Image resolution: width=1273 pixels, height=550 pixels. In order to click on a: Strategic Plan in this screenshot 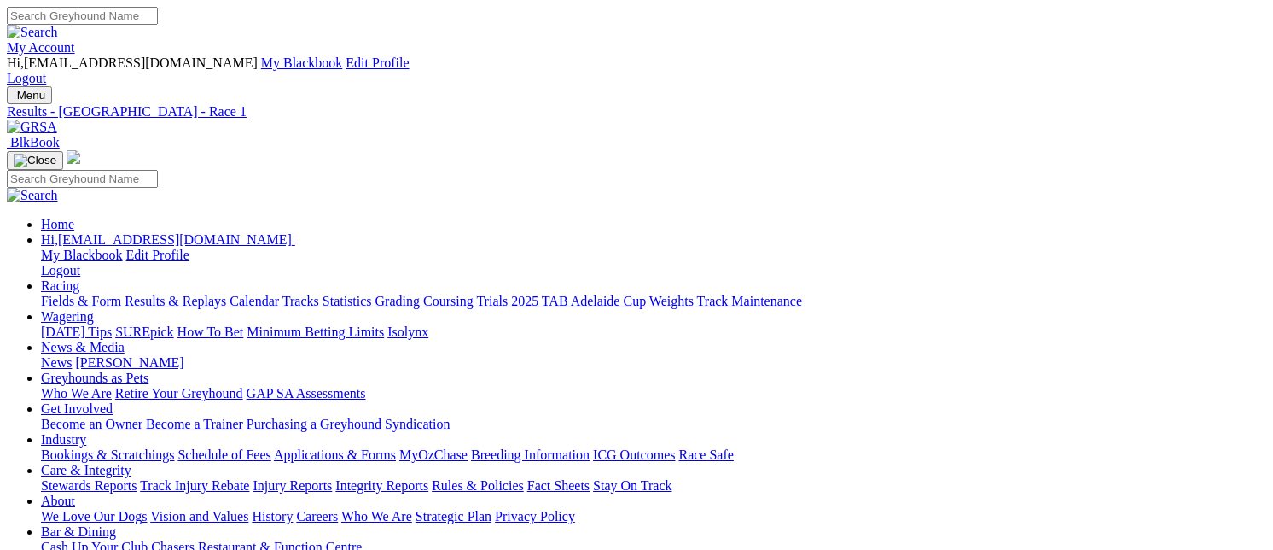, I will do `click(453, 515)`.